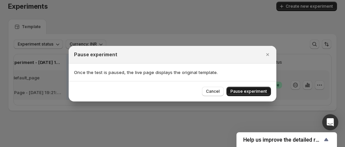  What do you see at coordinates (173, 72) in the screenshot?
I see `p: Once the test is paused, the live page displays the original template.` at bounding box center [173, 72].